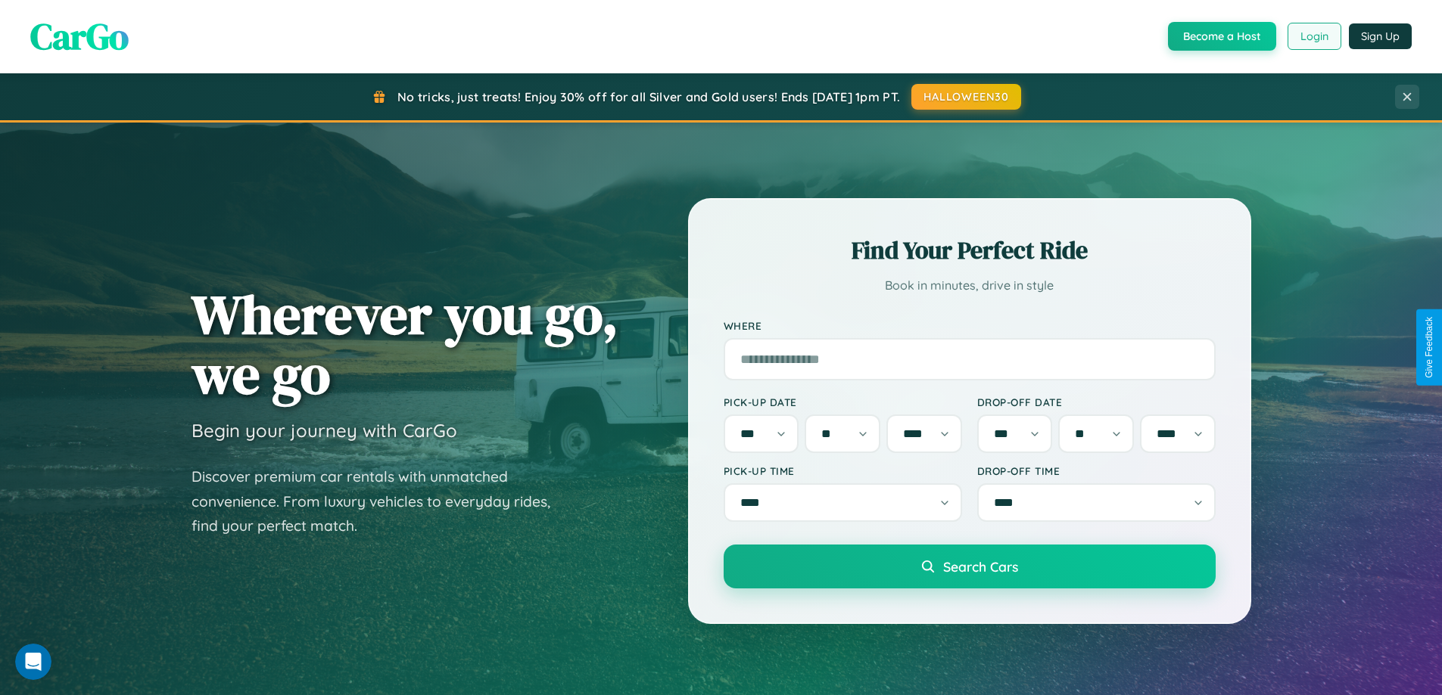 The height and width of the screenshot is (695, 1442). I want to click on span: CarGo, so click(79, 36).